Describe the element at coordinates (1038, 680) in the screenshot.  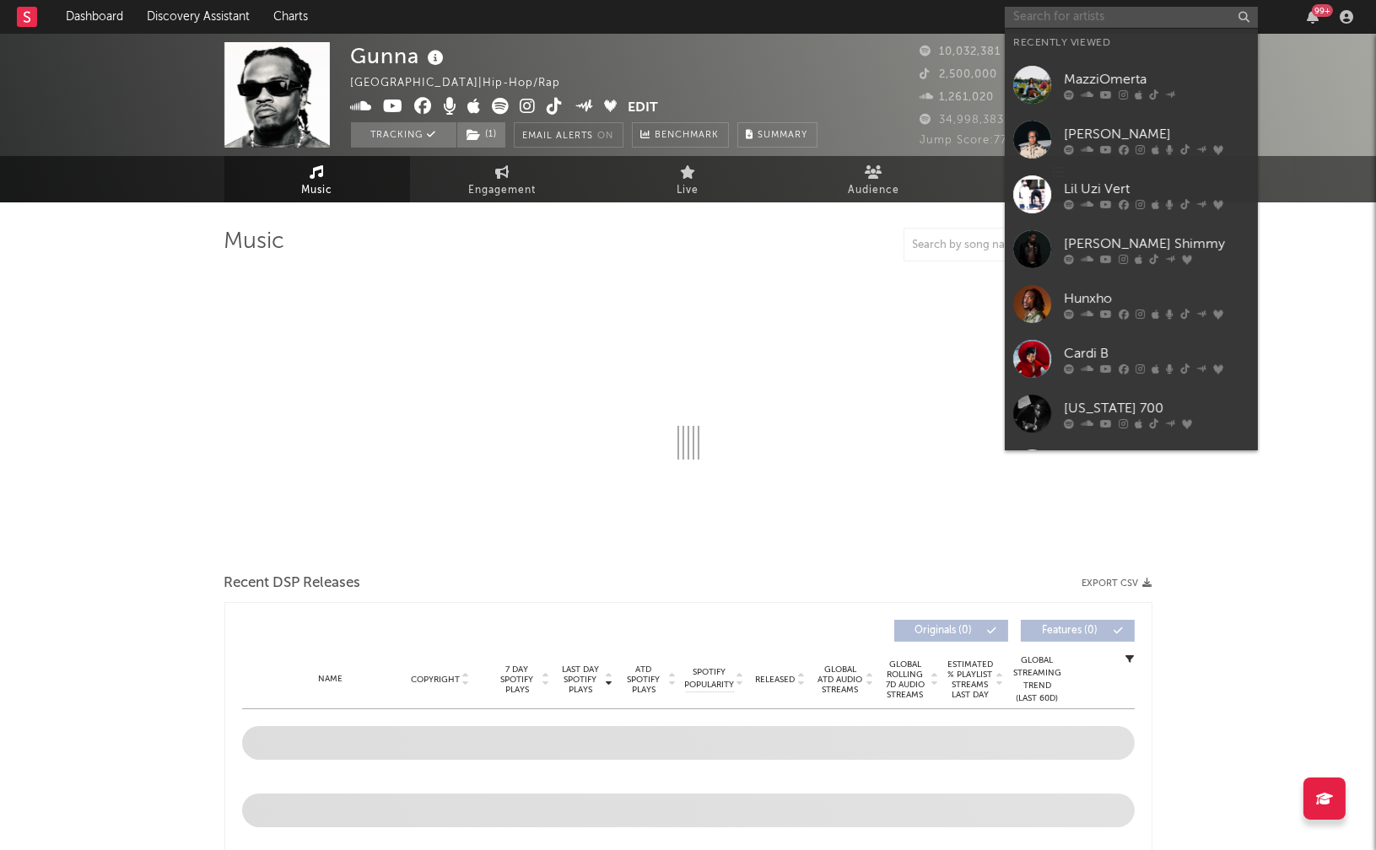
I see `div: Global Streaming Trend (Last 60D)` at that location.